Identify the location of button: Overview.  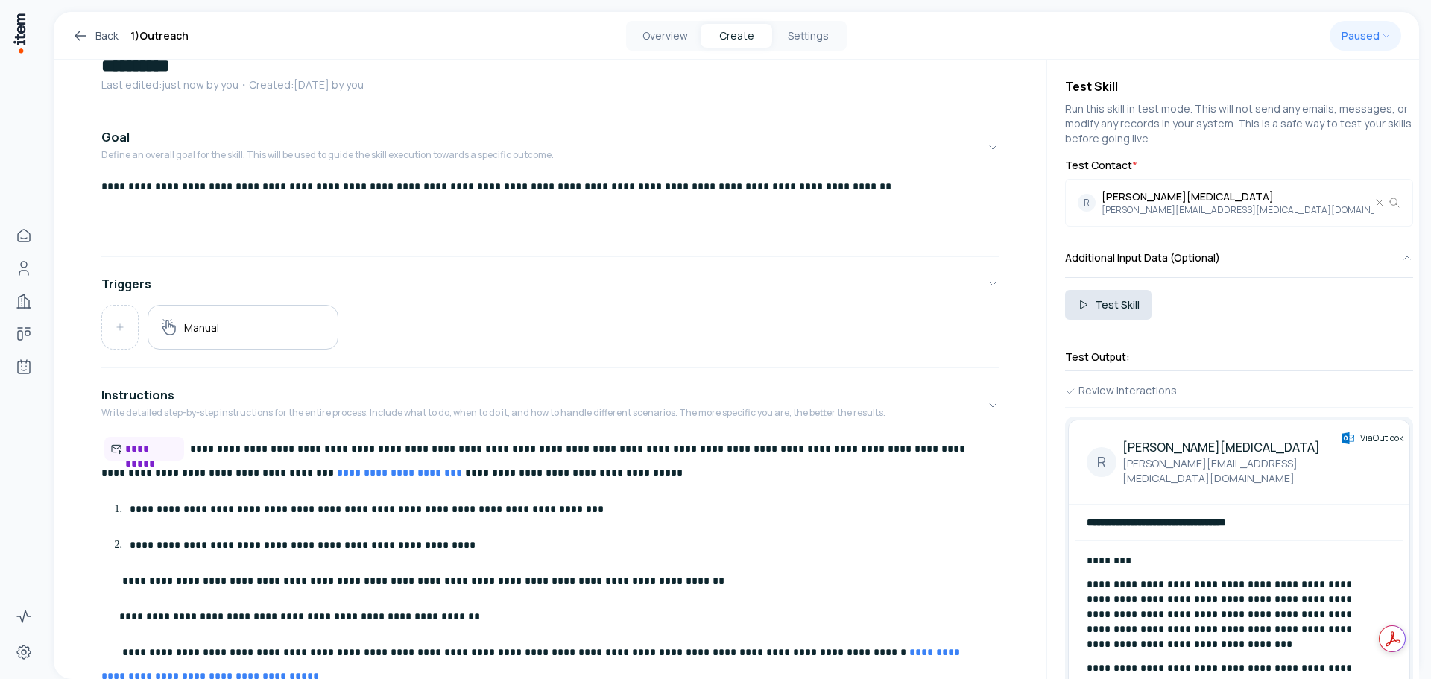
(665, 36).